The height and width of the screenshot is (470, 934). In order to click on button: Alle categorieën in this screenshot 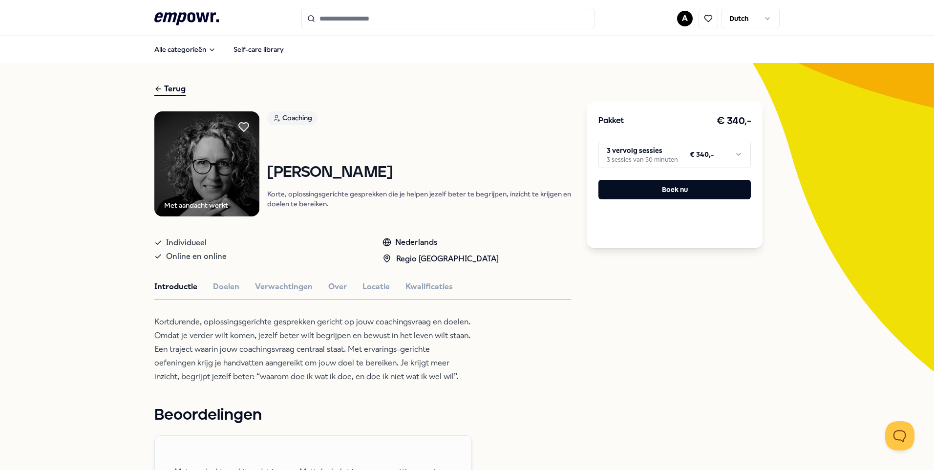, I will do `click(185, 49)`.